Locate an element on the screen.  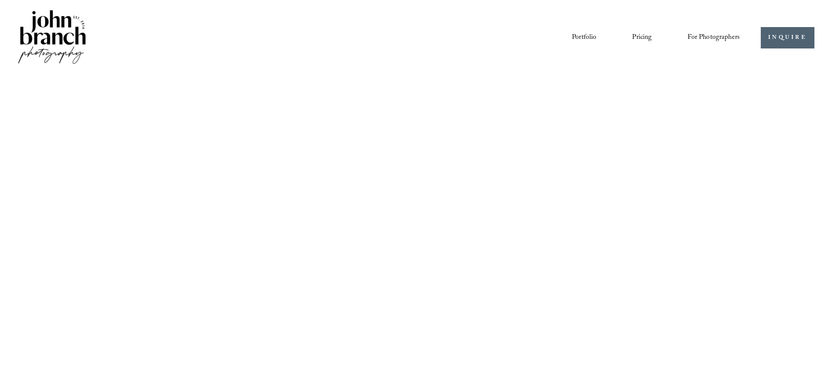
a: folder dropdown is located at coordinates (714, 38).